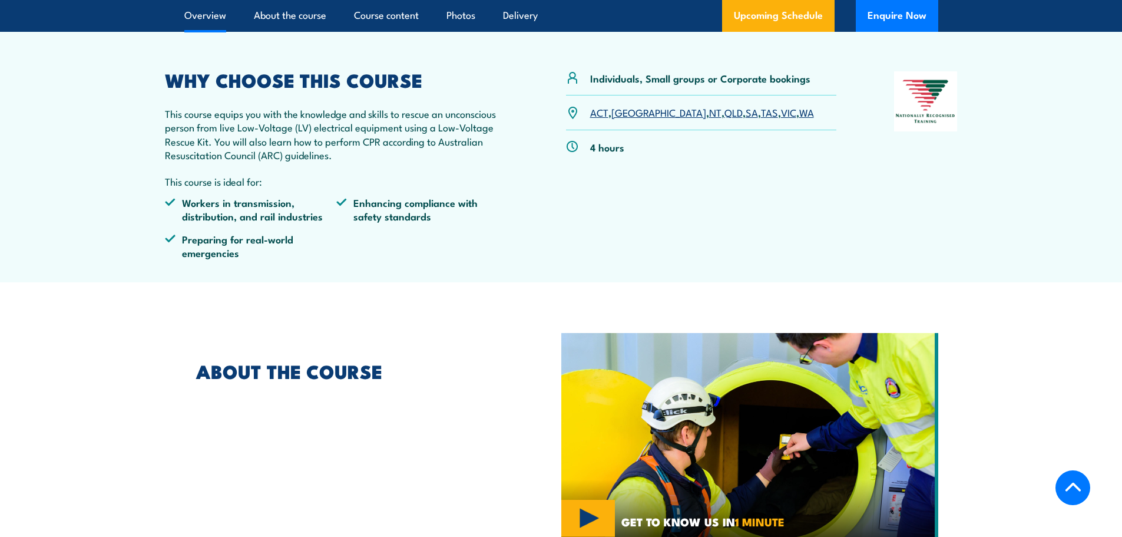 The height and width of the screenshot is (537, 1122). What do you see at coordinates (337, 134) in the screenshot?
I see `p: This course equips you with the knowledge and skills to rescue an unconscious person from live Lo...` at bounding box center [337, 134].